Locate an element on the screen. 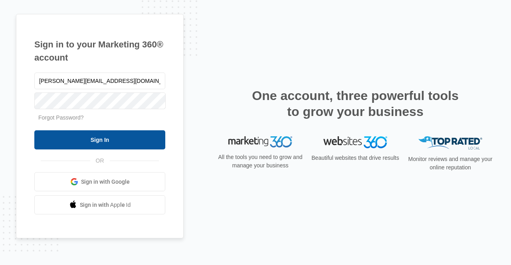 This screenshot has height=265, width=511. img: Marketing 360 is located at coordinates (260, 142).